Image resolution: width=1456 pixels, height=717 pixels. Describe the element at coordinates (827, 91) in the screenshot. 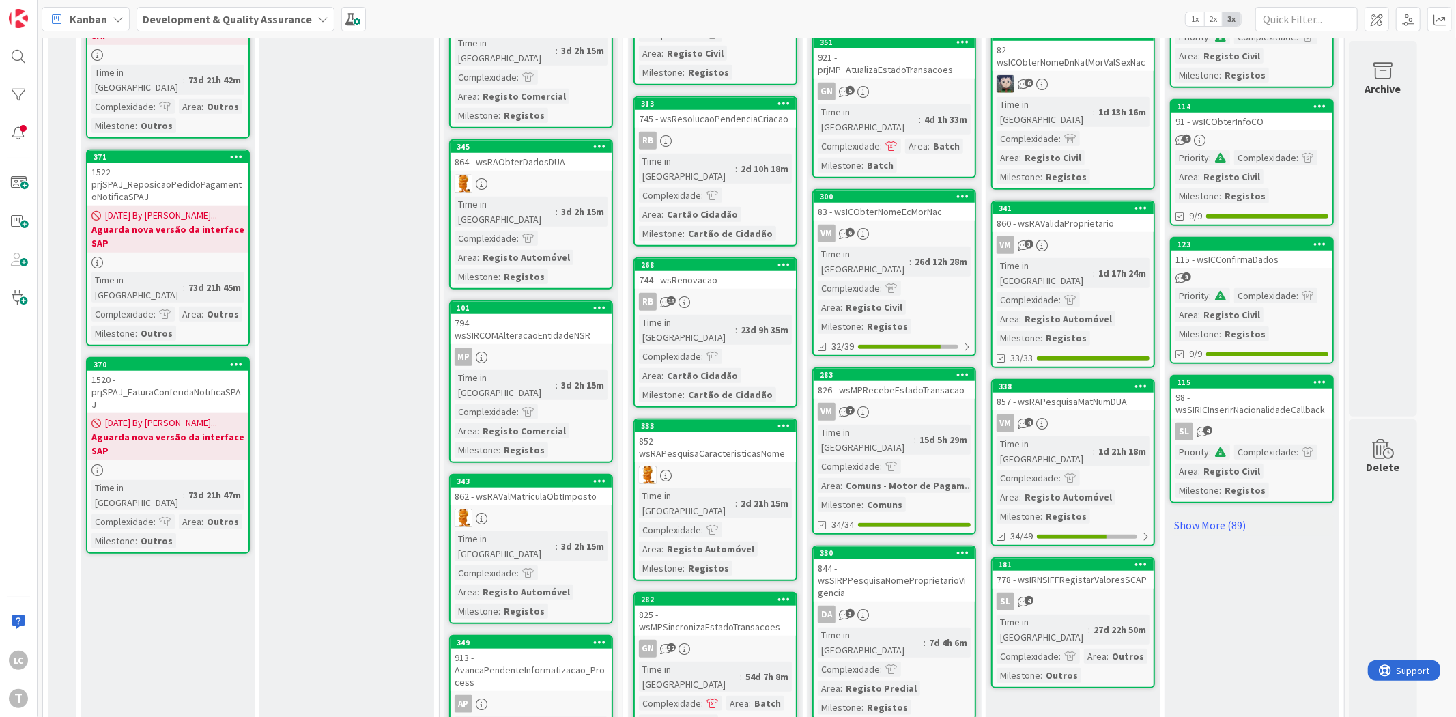

I see `div: GN` at that location.